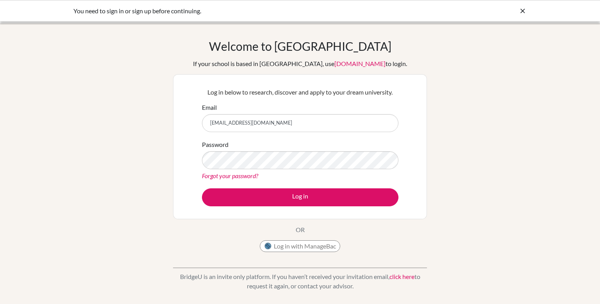 This screenshot has height=304, width=600. I want to click on a: Forgot your password?, so click(230, 175).